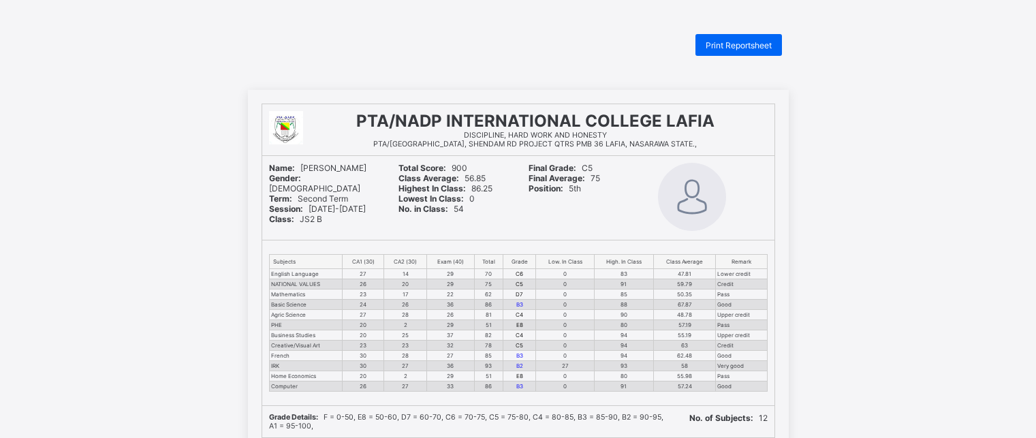  I want to click on td: 14, so click(405, 274).